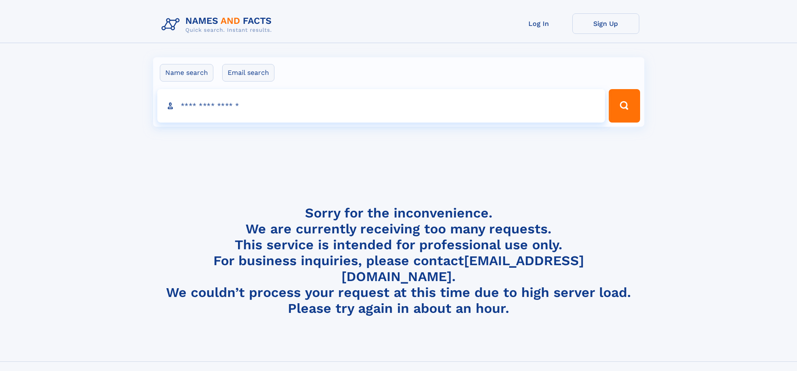 The image size is (797, 371). I want to click on h4: Sorry for the inconvenience. We are currently receiving too many requests. This service is intend..., so click(398, 260).